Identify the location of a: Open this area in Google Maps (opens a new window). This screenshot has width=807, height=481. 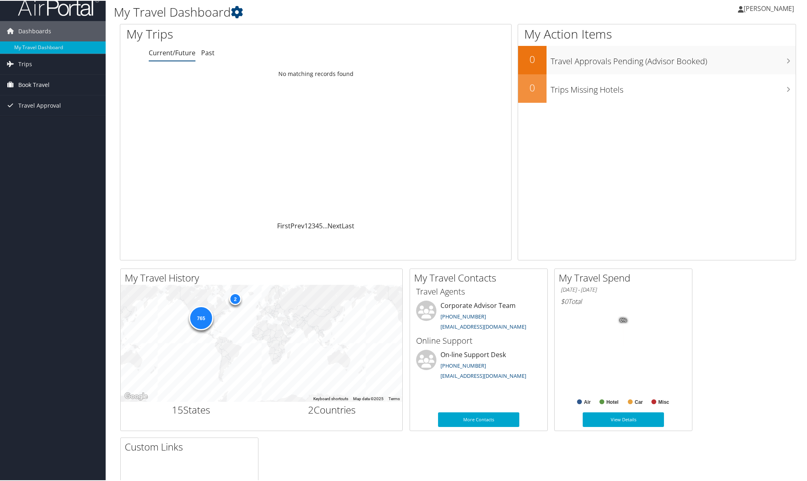
(136, 396).